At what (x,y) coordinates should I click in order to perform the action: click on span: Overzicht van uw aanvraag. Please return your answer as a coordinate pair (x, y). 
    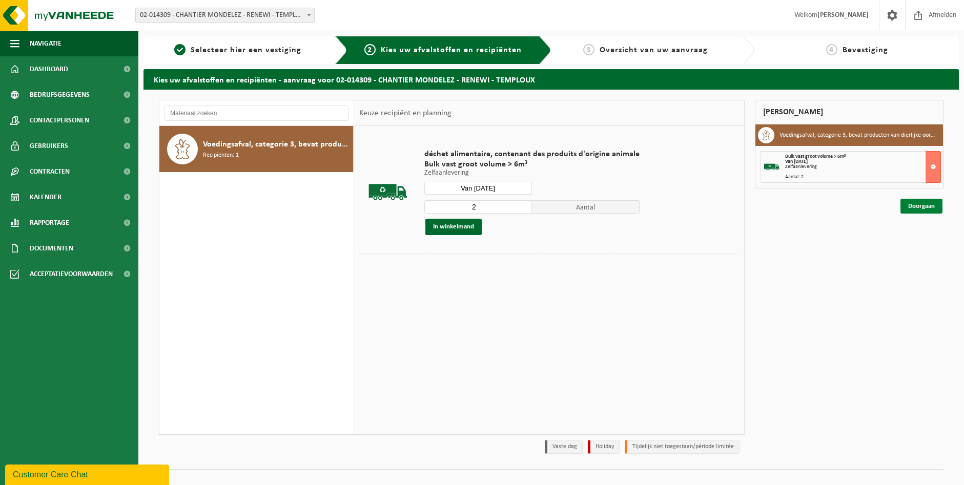
    Looking at the image, I should click on (653, 50).